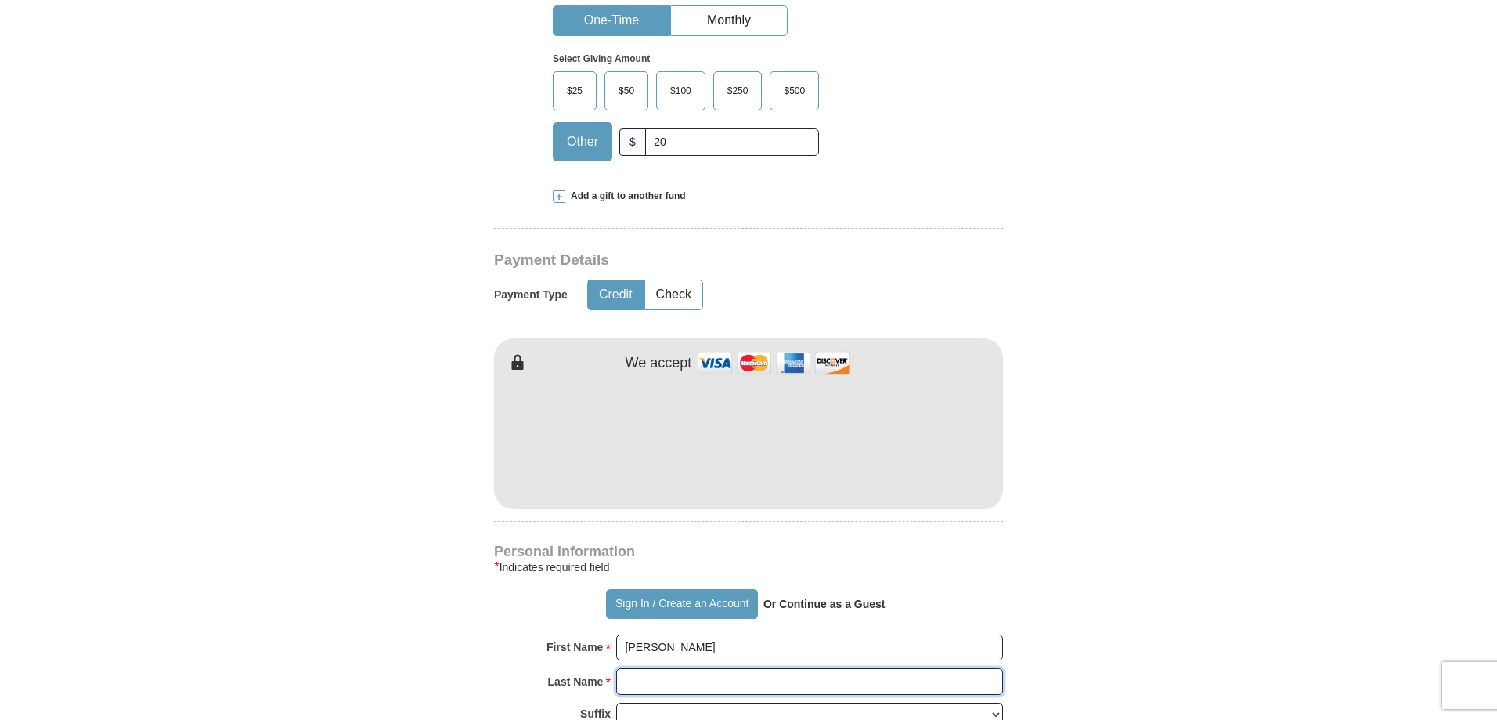 This screenshot has height=720, width=1497. What do you see at coordinates (626, 196) in the screenshot?
I see `span: Add a gift to another fund` at bounding box center [626, 196].